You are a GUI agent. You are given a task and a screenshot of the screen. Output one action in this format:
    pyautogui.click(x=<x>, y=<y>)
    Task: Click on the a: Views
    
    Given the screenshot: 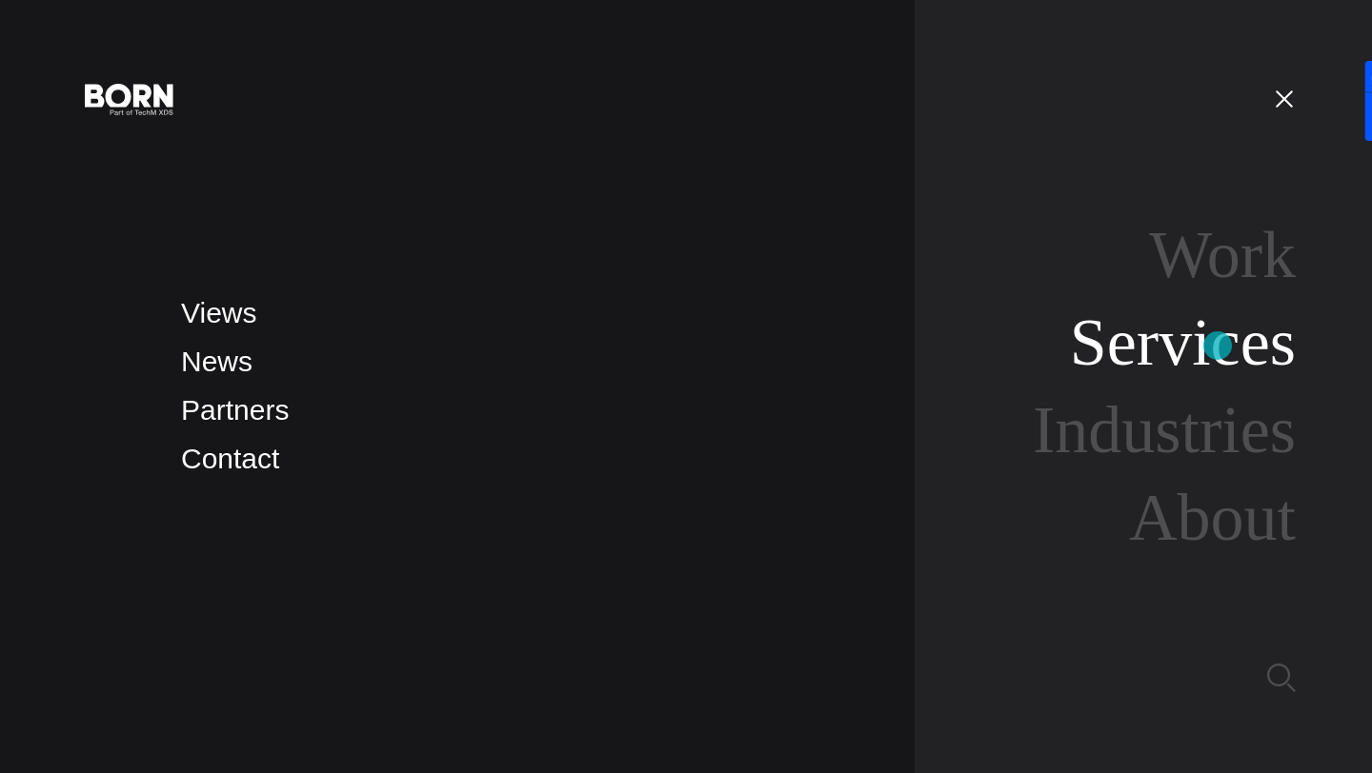 What is the action you would take?
    pyautogui.click(x=218, y=312)
    